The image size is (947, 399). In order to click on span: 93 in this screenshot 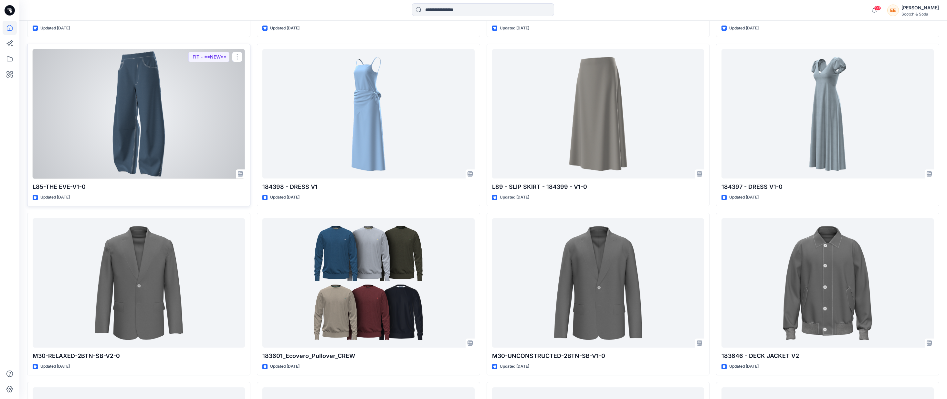, I will do `click(878, 8)`.